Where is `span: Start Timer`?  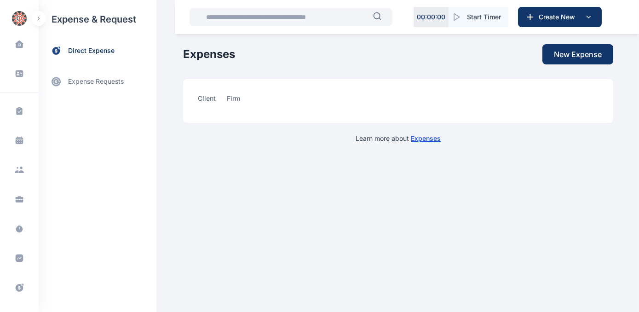 span: Start Timer is located at coordinates (484, 17).